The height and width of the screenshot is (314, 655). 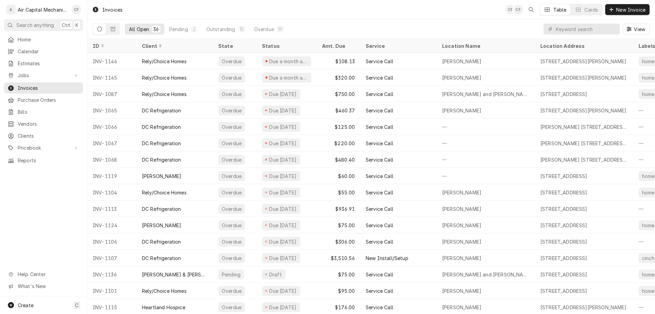 I want to click on a: Clients, so click(x=43, y=135).